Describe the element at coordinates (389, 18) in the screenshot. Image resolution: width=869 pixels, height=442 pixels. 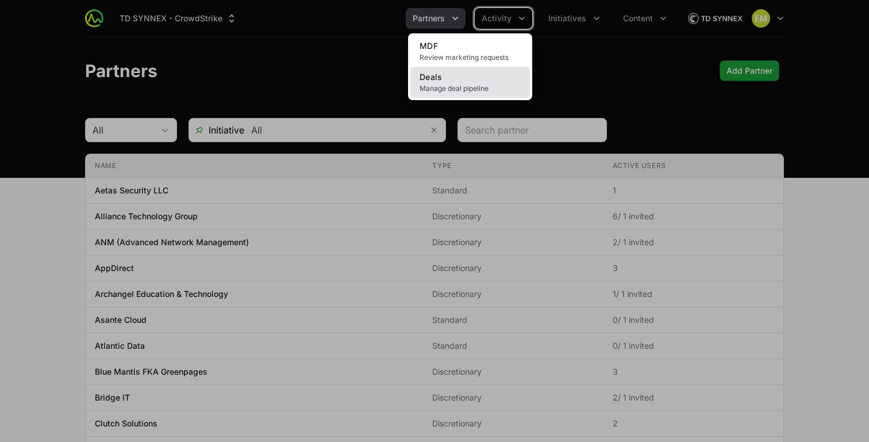
I see `div: Main navigation` at that location.